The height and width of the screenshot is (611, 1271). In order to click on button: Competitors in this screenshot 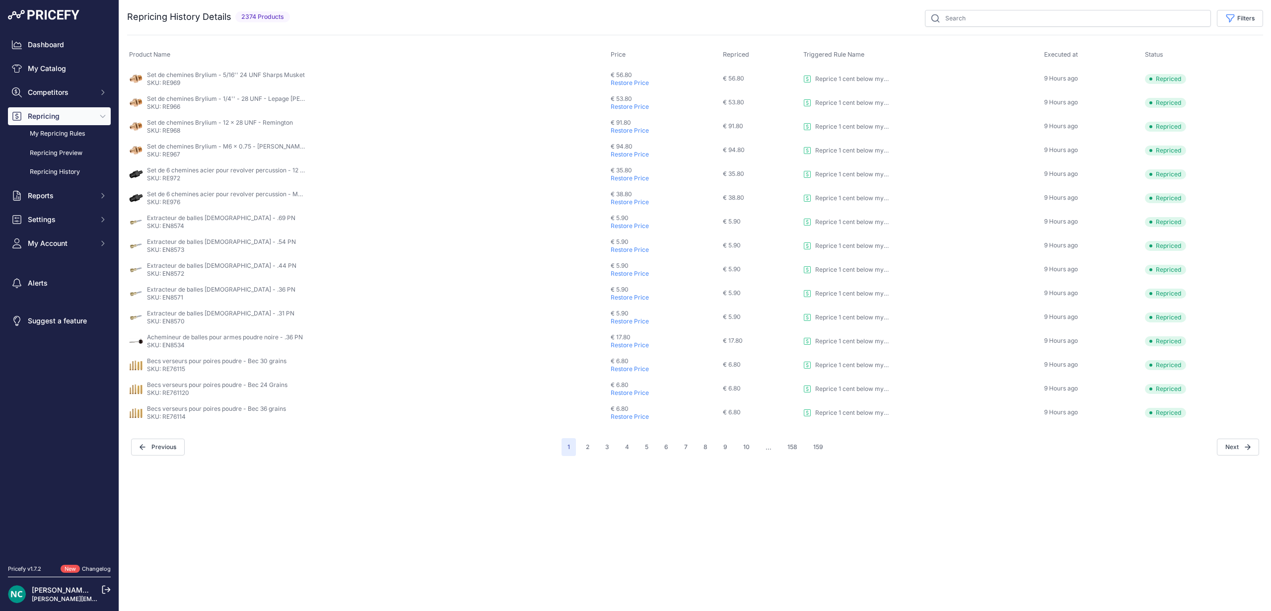, I will do `click(59, 92)`.